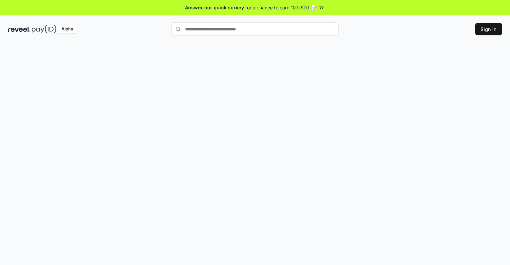 This screenshot has height=265, width=510. I want to click on span: Answer our quick survey, so click(215, 7).